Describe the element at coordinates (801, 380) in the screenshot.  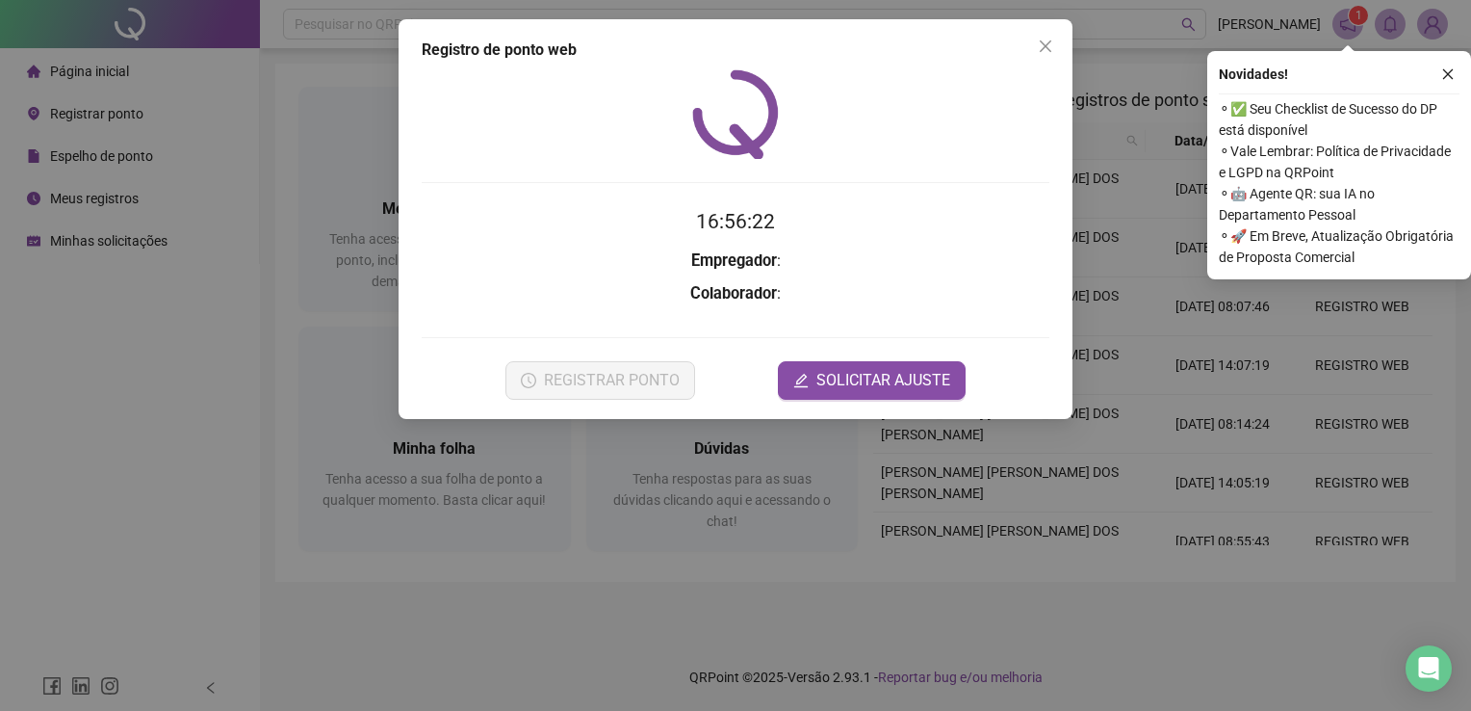
I see `span: edit` at that location.